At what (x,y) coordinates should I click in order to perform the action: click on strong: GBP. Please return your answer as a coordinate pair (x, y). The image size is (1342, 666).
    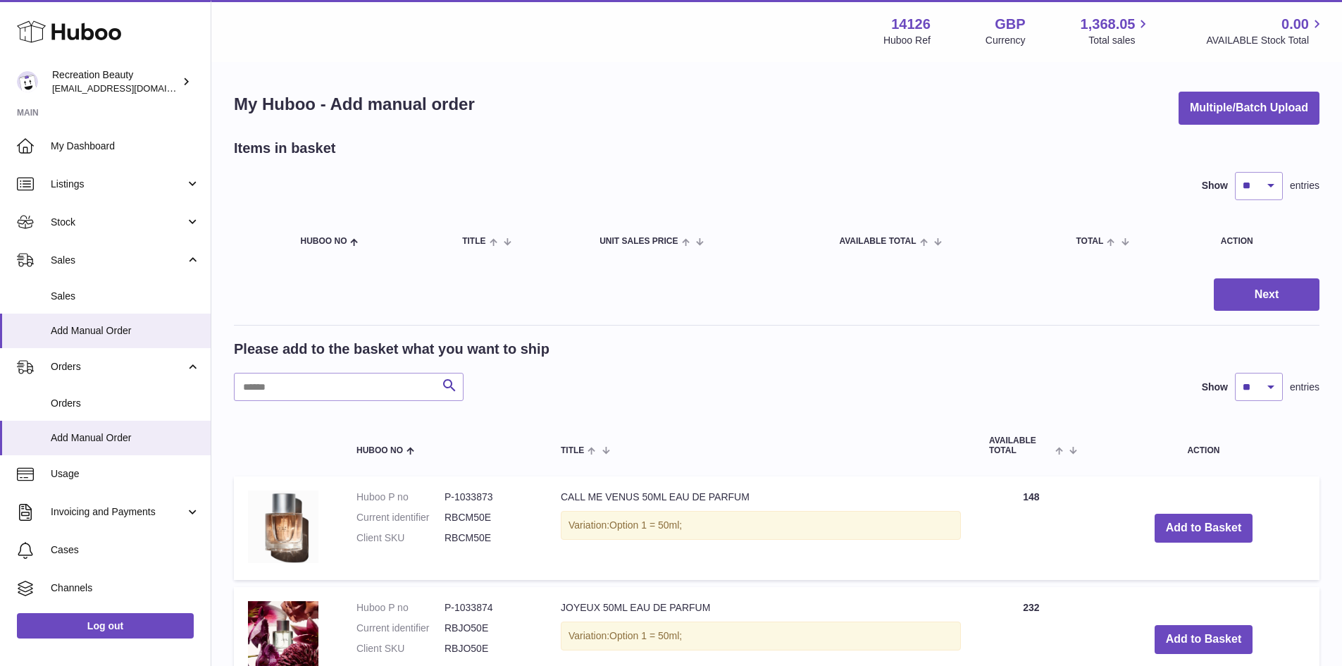
    Looking at the image, I should click on (1009, 24).